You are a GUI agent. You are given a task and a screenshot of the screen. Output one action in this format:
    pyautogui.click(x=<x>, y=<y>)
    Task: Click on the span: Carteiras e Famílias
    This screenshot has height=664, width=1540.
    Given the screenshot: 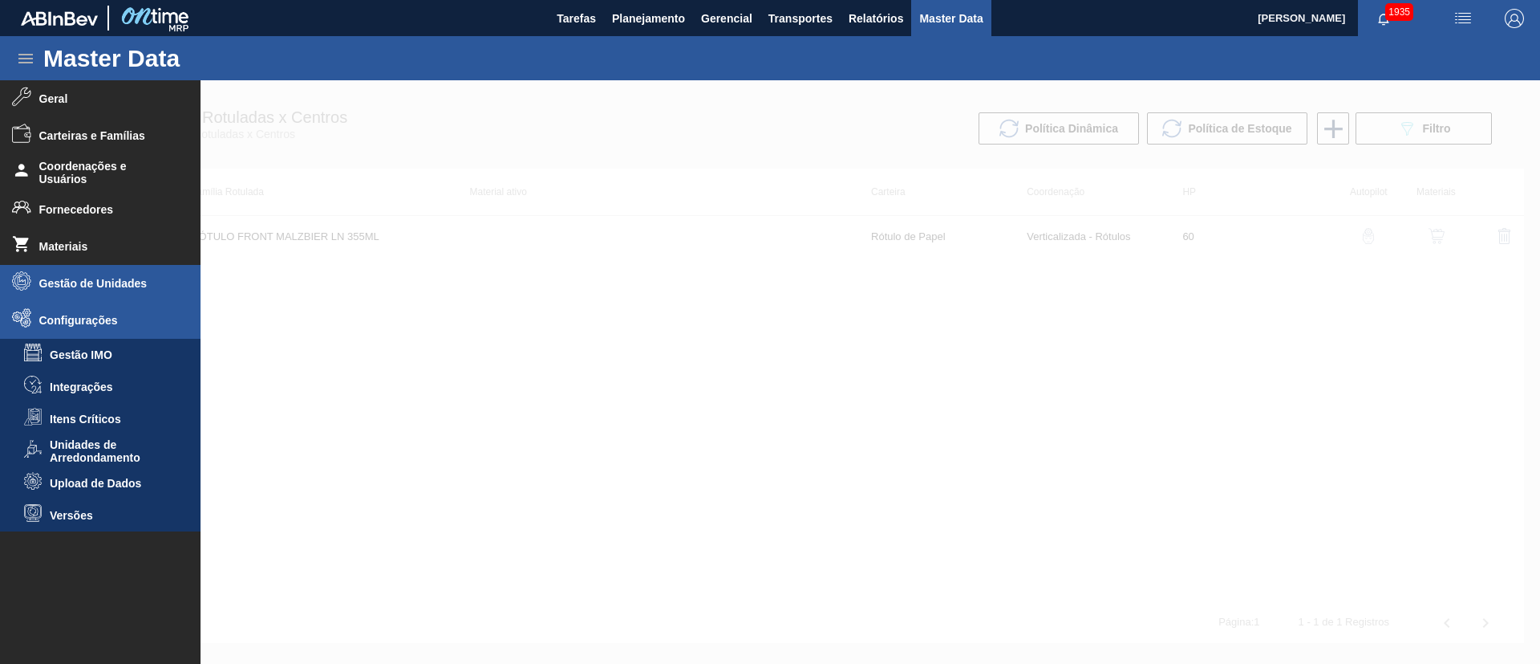 What is the action you would take?
    pyautogui.click(x=105, y=136)
    